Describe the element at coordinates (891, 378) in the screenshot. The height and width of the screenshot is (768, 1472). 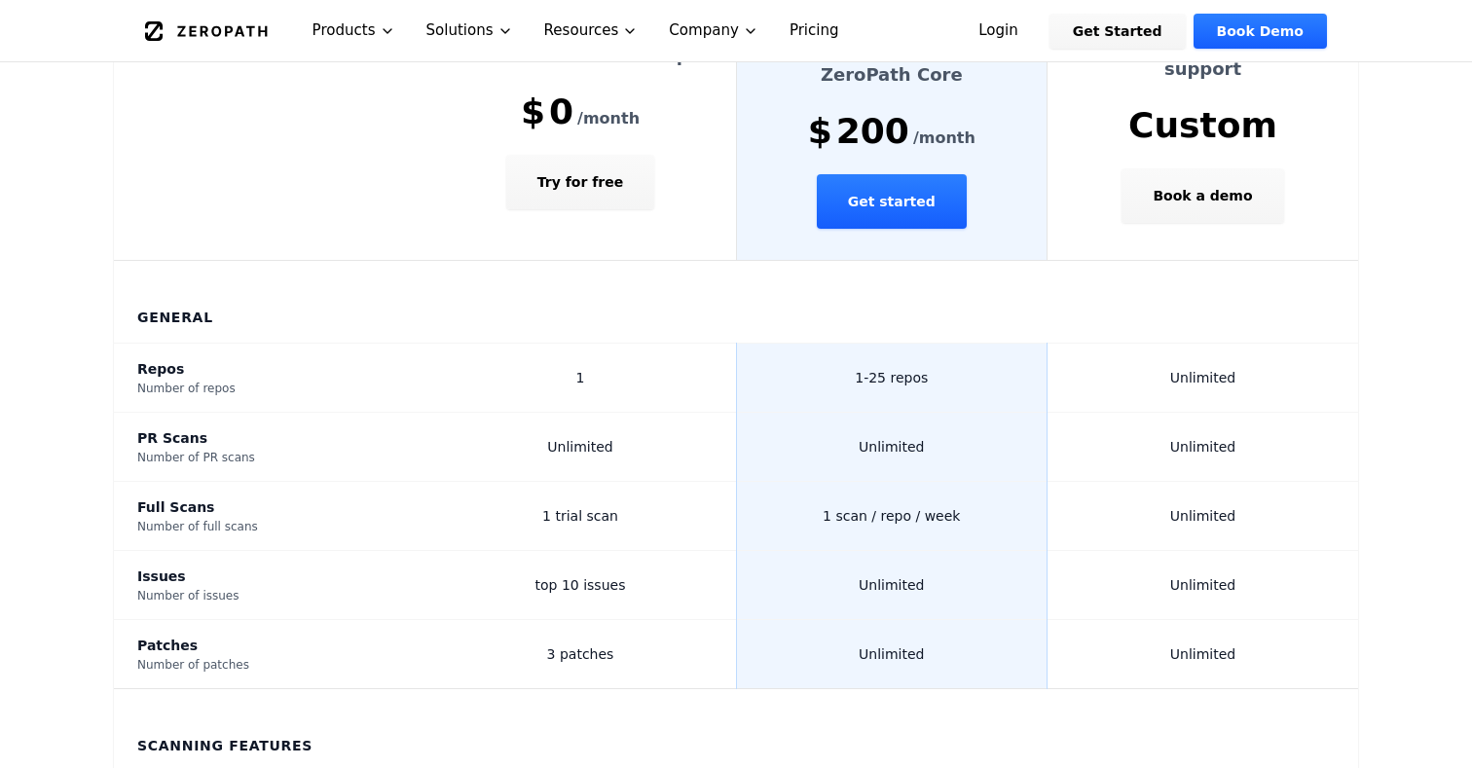
I see `span: 1-25 repos` at that location.